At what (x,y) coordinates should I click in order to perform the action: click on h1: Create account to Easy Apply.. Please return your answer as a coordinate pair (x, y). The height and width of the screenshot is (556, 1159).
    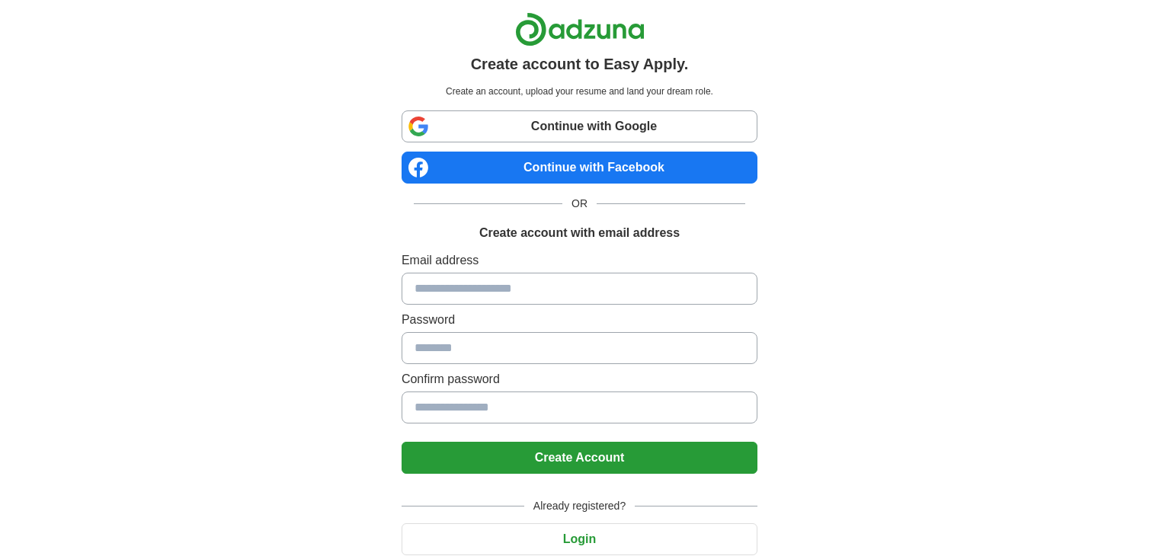
    Looking at the image, I should click on (580, 64).